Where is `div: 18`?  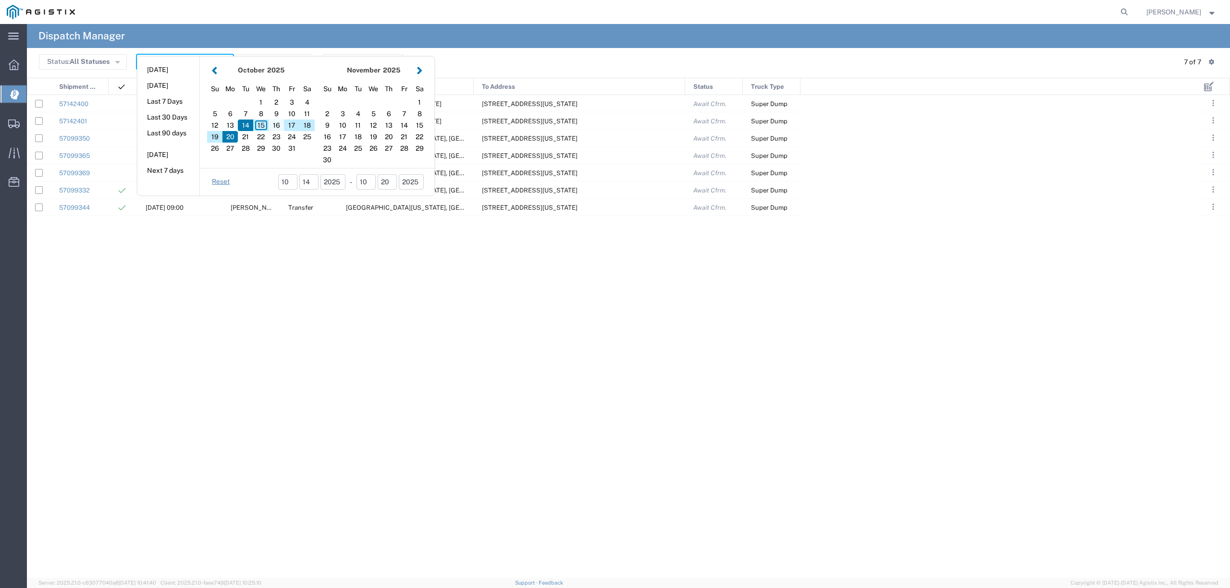
div: 18 is located at coordinates (358, 137).